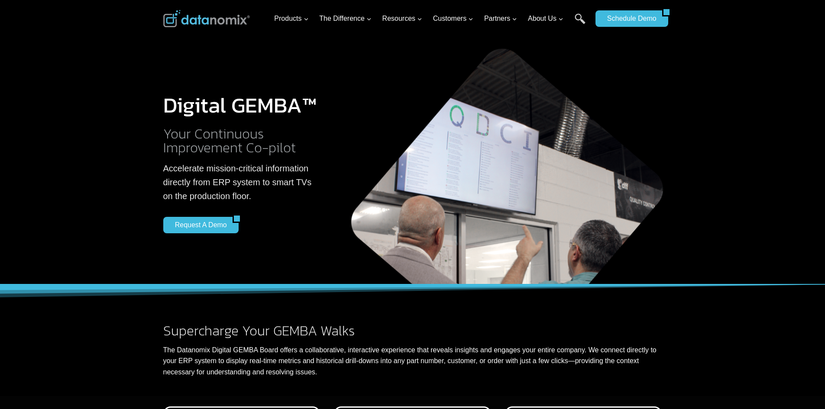 The height and width of the screenshot is (409, 825). What do you see at coordinates (345, 19) in the screenshot?
I see `span: The Difference` at bounding box center [345, 19].